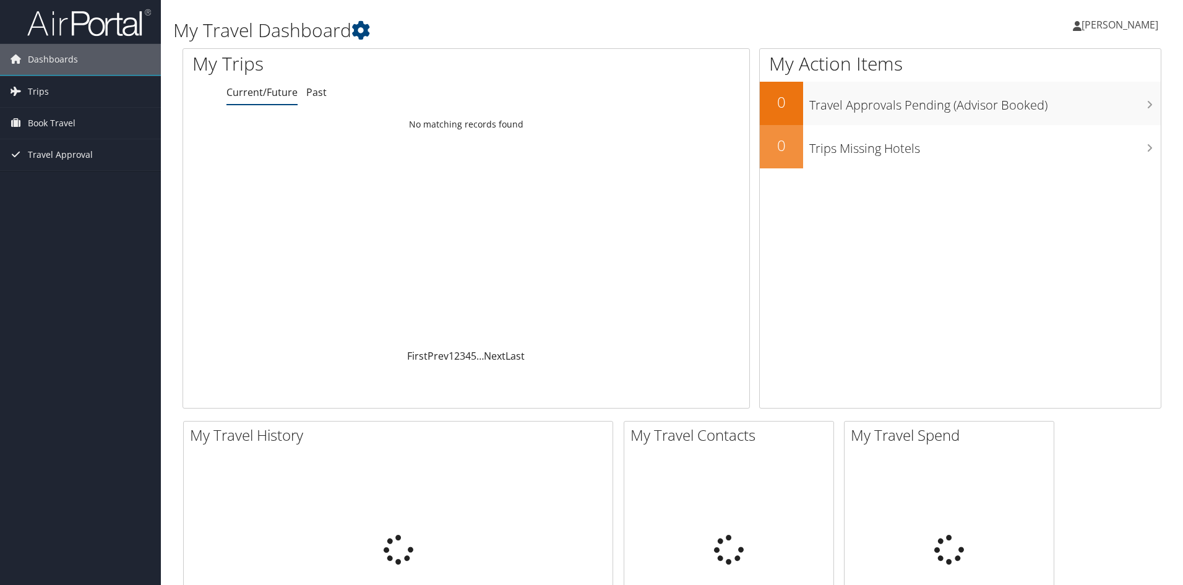 The image size is (1183, 585). I want to click on span: Dashboards, so click(53, 59).